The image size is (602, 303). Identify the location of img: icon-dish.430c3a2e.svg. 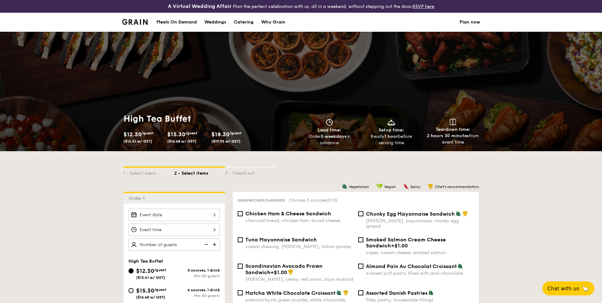
(391, 122).